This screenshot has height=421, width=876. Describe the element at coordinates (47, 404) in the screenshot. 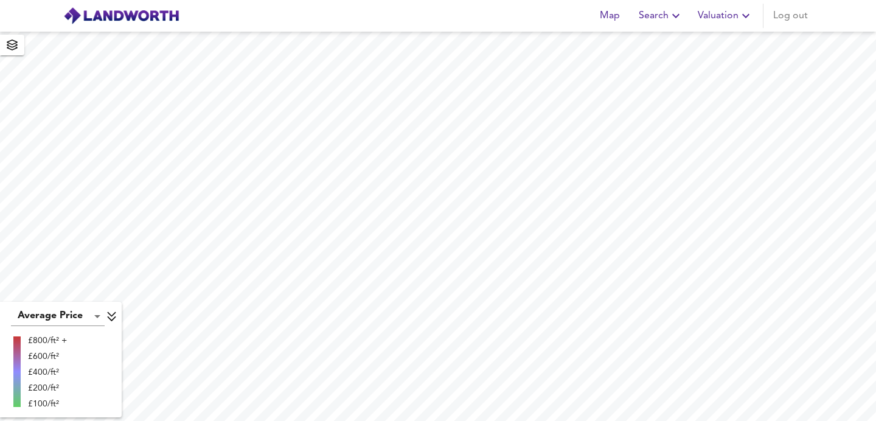

I see `div: £100/ft²` at that location.